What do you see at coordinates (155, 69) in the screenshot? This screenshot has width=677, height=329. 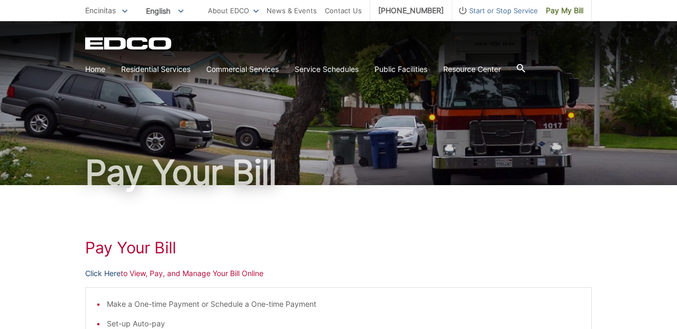 I see `a: Residential Services` at bounding box center [155, 69].